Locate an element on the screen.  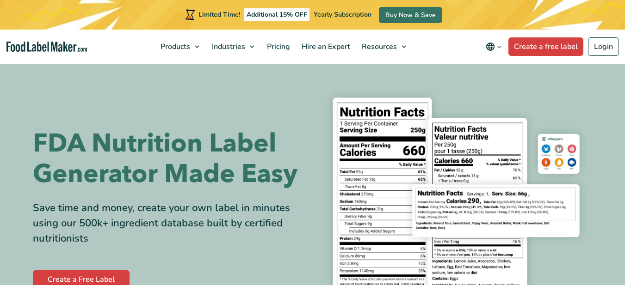
span: Products is located at coordinates (174, 47).